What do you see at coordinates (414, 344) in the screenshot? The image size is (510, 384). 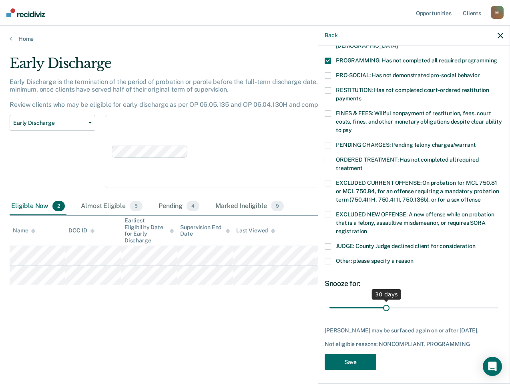 I see `div: Not eligible reasons: NONCOMPLIANT, PROGRAMMING` at bounding box center [414, 344].